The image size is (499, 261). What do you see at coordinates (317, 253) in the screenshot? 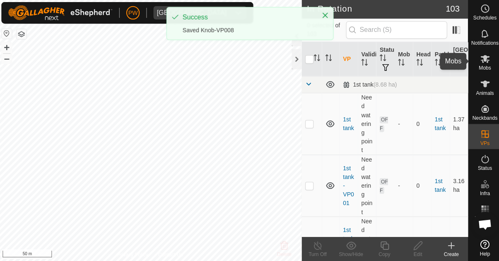
I see `div: Turn Off` at bounding box center [317, 253].